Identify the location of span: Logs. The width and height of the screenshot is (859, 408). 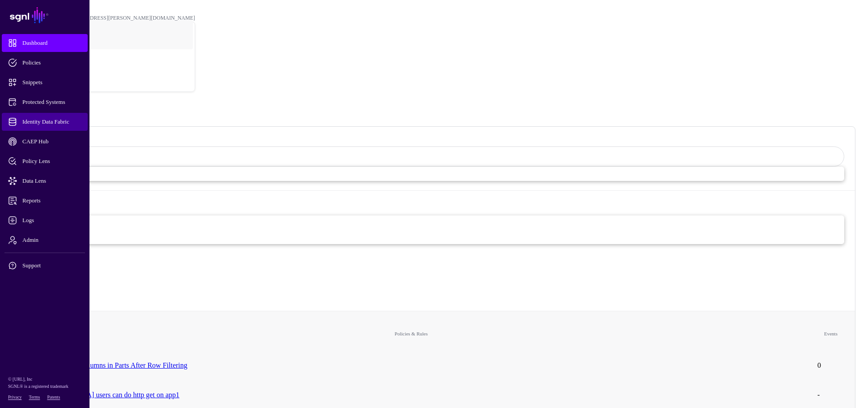
(52, 220).